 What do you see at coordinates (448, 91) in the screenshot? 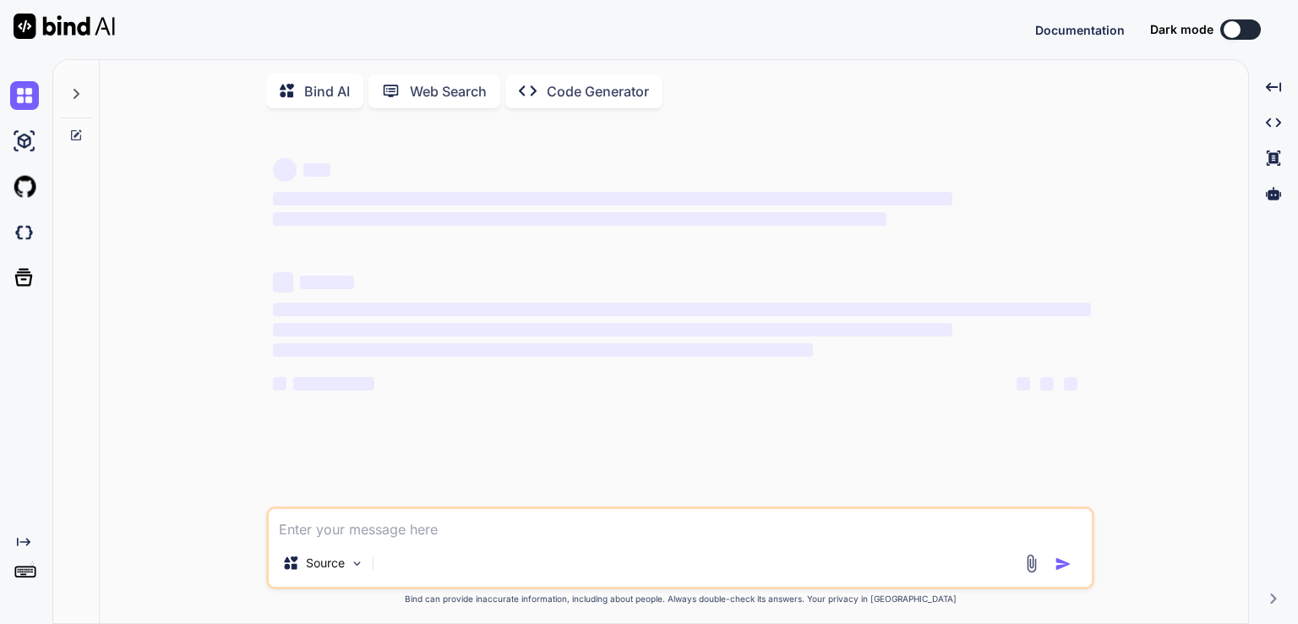
I see `p: Web Search` at bounding box center [448, 91].